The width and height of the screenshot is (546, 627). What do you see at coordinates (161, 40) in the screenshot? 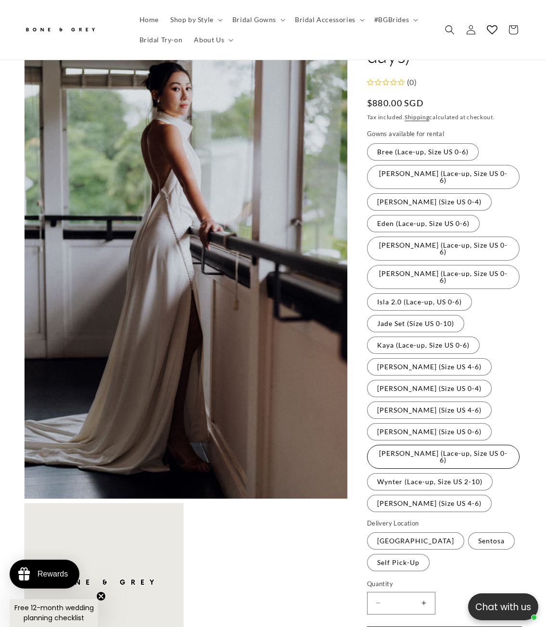
I see `a: Bridal Try-on` at bounding box center [161, 40].